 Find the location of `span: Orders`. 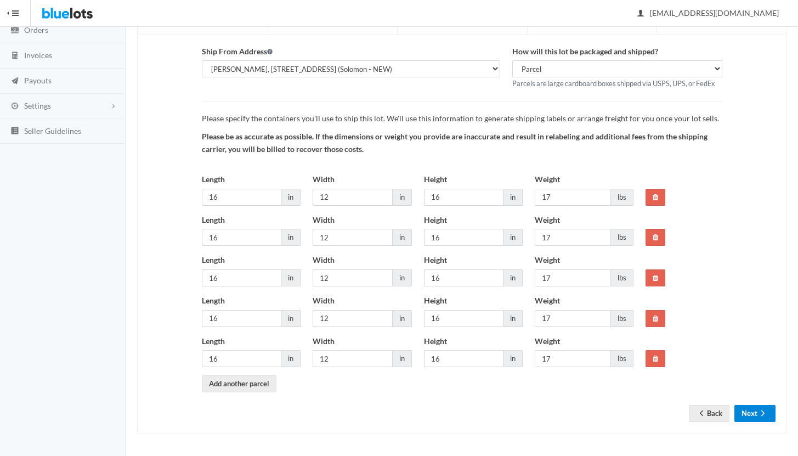

span: Orders is located at coordinates (36, 30).